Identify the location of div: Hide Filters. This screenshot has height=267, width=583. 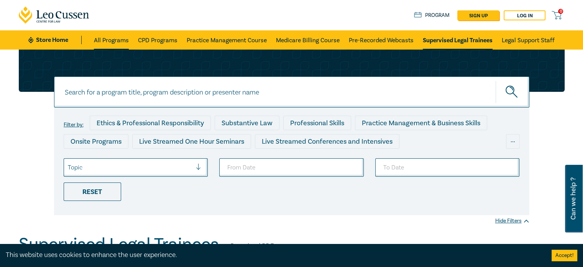
(513, 221).